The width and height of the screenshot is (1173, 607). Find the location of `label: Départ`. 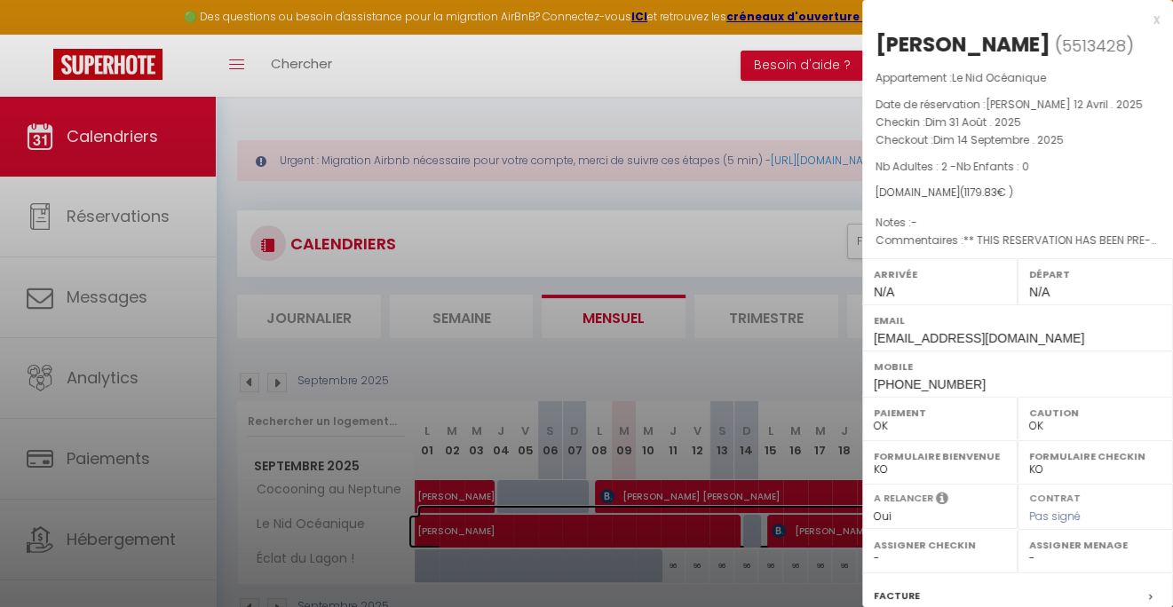

label: Départ is located at coordinates (1095, 274).